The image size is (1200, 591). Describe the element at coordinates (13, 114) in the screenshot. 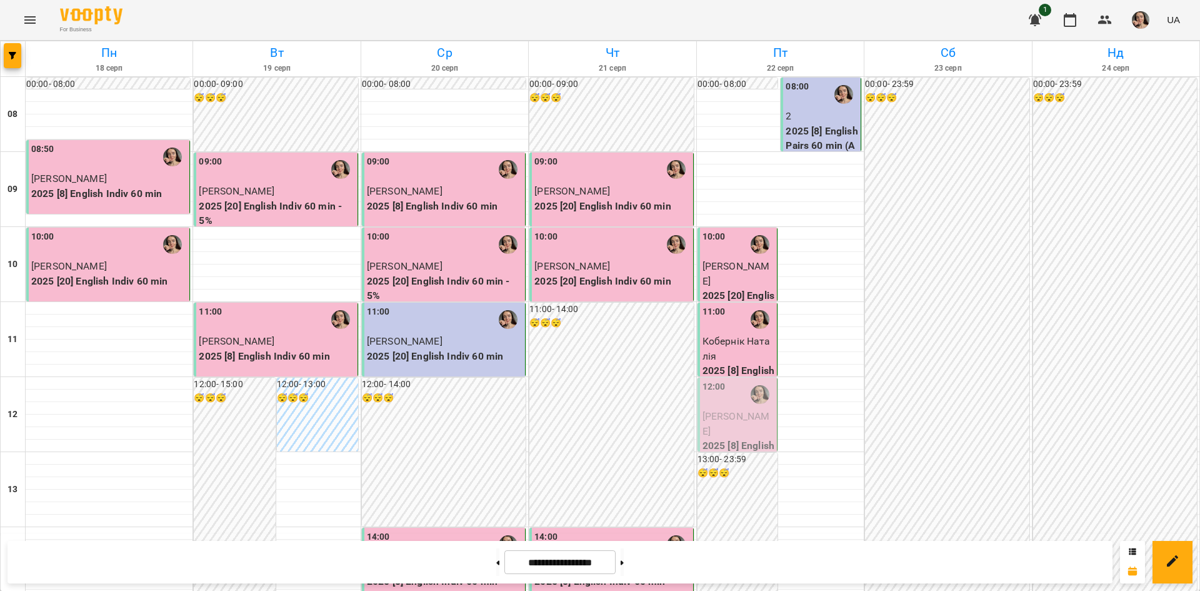

I see `h6: 08` at that location.